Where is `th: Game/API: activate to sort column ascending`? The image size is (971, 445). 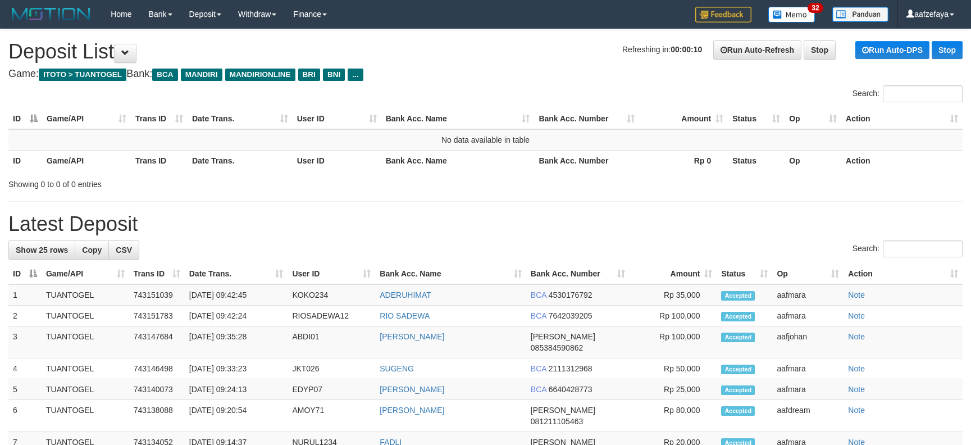 th: Game/API: activate to sort column ascending is located at coordinates (87, 119).